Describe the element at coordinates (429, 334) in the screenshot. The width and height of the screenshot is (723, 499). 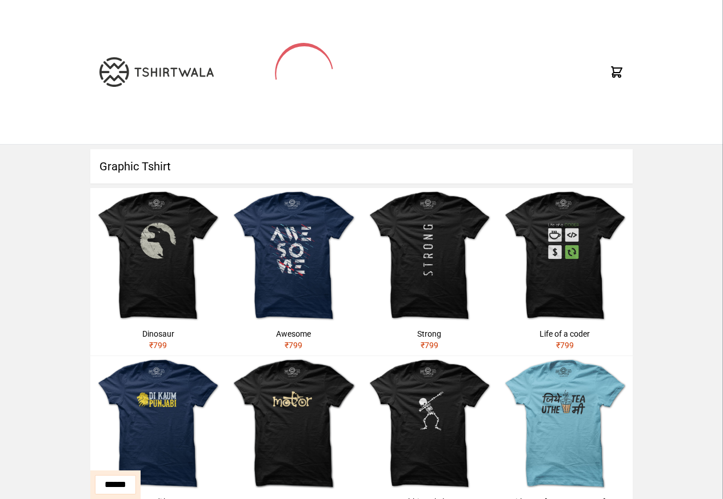
I see `div: Strong` at that location.